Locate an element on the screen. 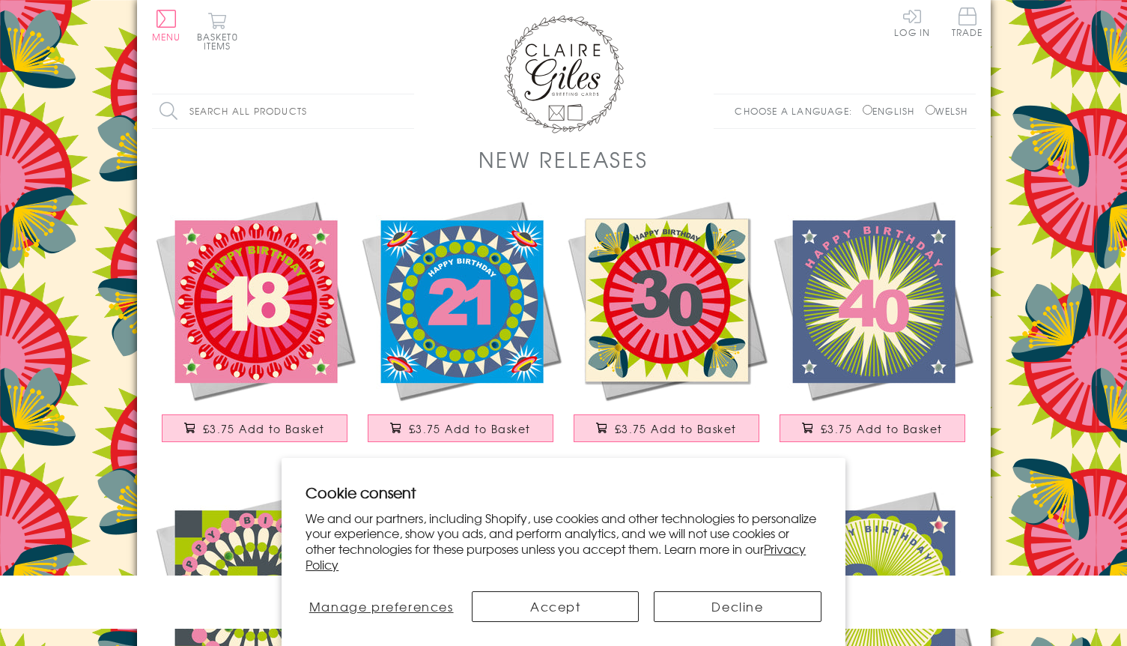 The width and height of the screenshot is (1127, 646). span: Trade is located at coordinates (968, 22).